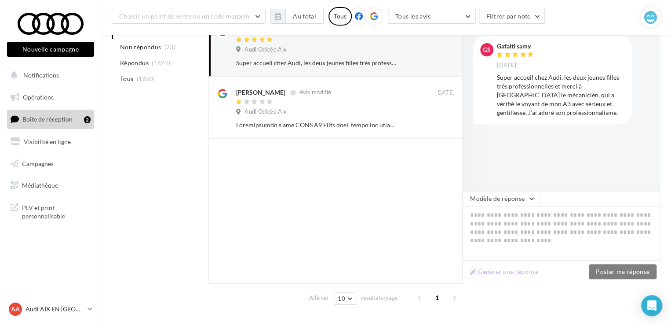  Describe the element at coordinates (504, 271) in the screenshot. I see `button: Générer une réponse` at that location.